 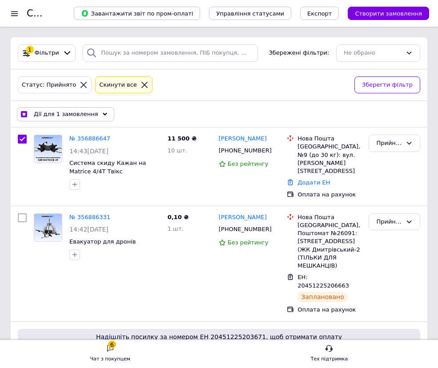 What do you see at coordinates (66, 114) in the screenshot?
I see `span: Дії для 1 замовлення` at bounding box center [66, 114].